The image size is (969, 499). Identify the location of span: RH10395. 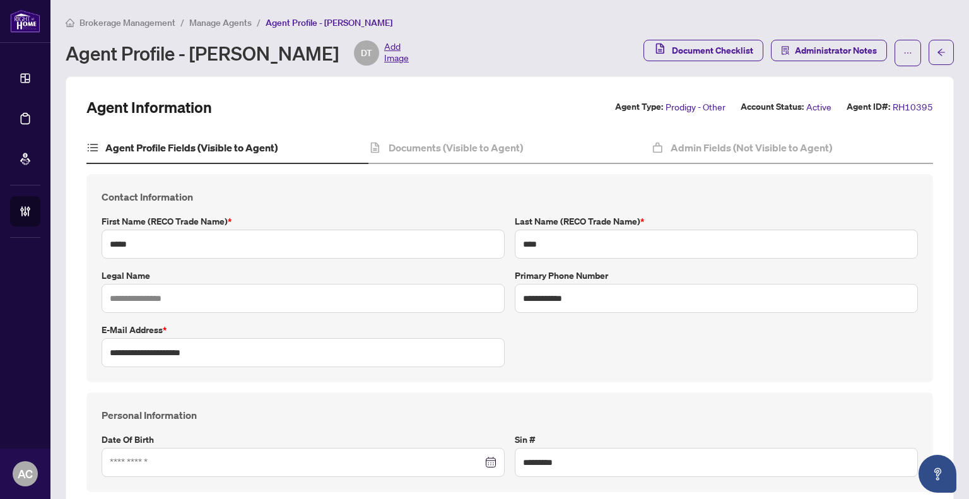
(913, 107).